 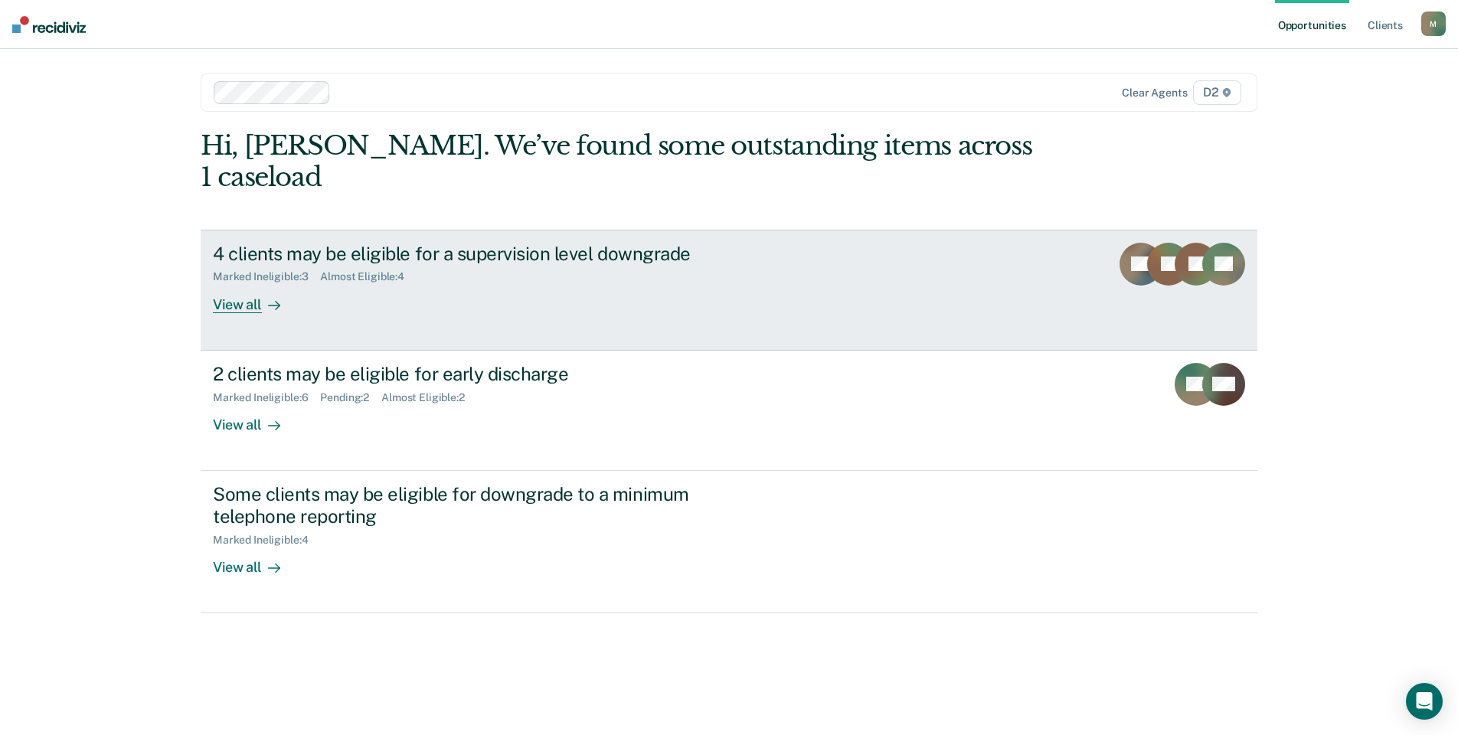 I want to click on button: M, so click(x=1434, y=24).